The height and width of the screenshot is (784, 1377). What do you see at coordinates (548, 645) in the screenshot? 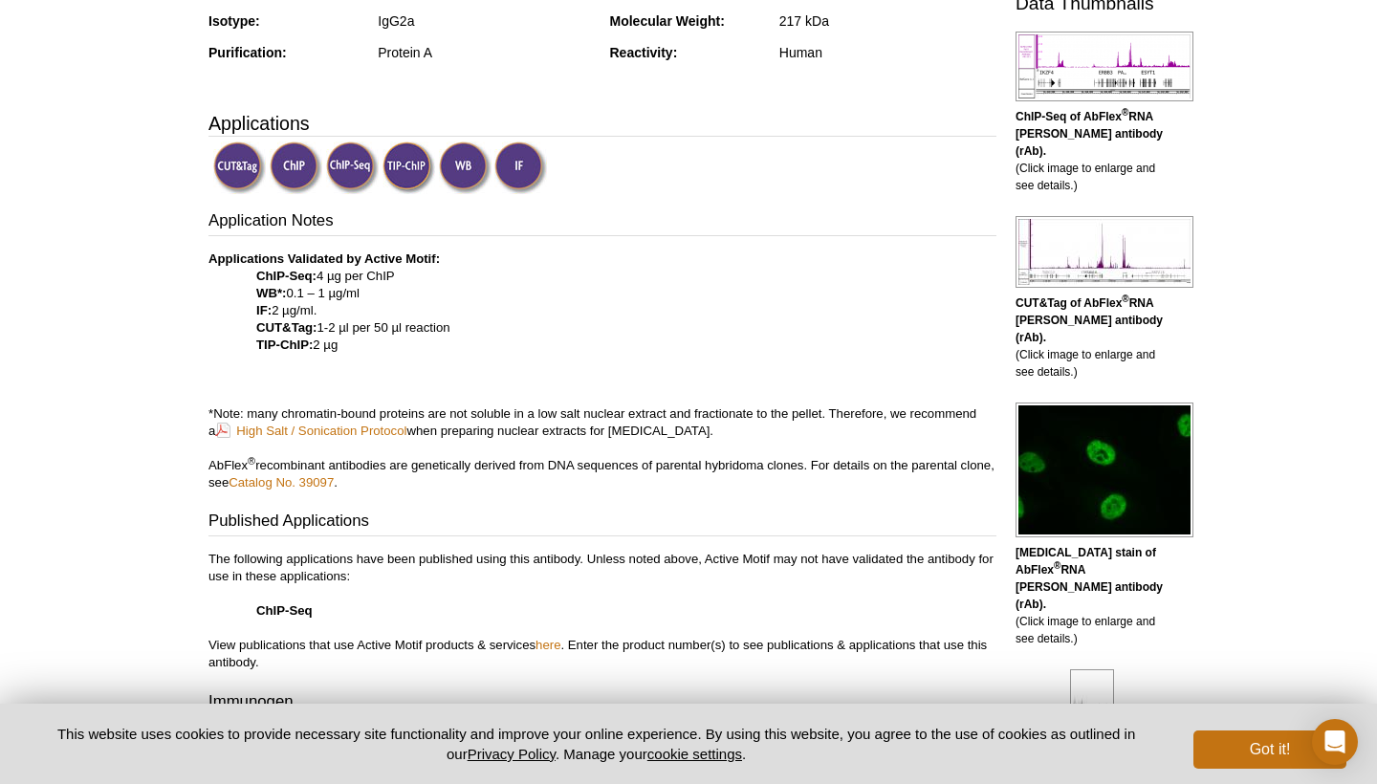
I see `a: here` at bounding box center [548, 645].